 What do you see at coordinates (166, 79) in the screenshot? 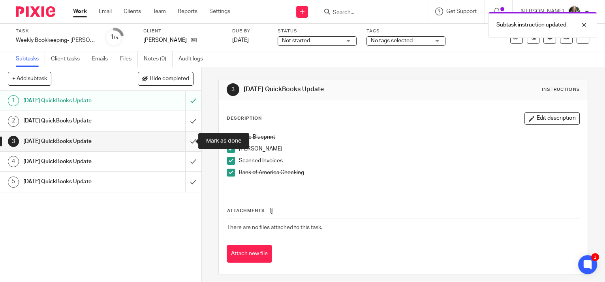
I see `button: Hide completed` at bounding box center [166, 79].